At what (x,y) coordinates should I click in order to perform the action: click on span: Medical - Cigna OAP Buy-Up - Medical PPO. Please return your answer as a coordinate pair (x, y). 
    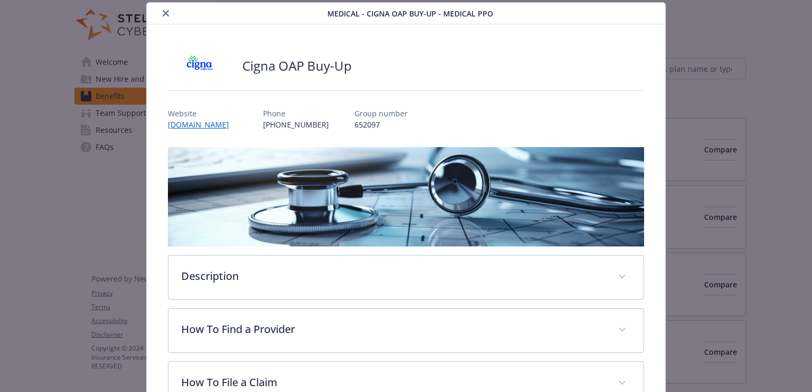
    Looking at the image, I should click on (410, 13).